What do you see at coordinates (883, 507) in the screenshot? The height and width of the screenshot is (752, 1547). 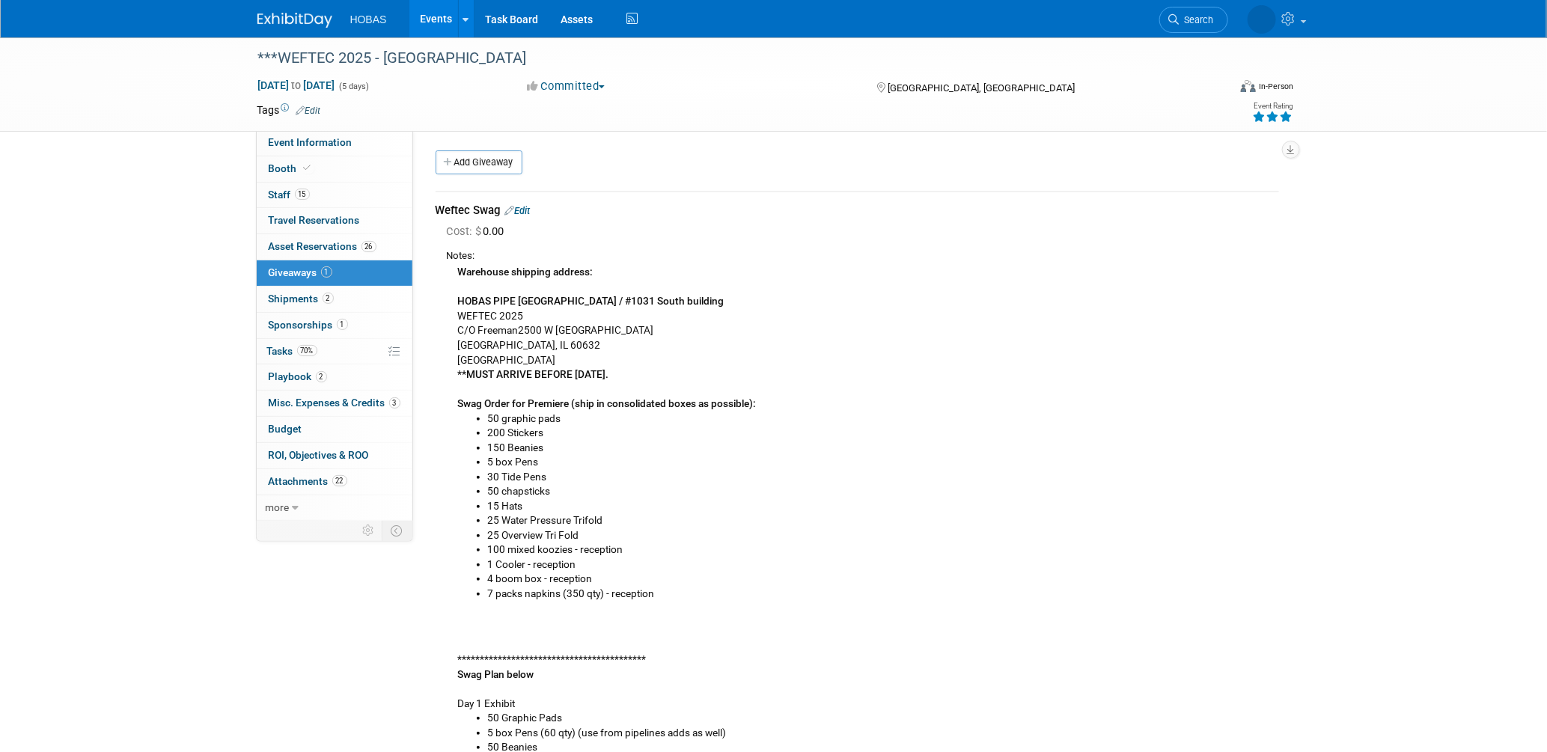 I see `li: 15 Hats` at bounding box center [883, 507].